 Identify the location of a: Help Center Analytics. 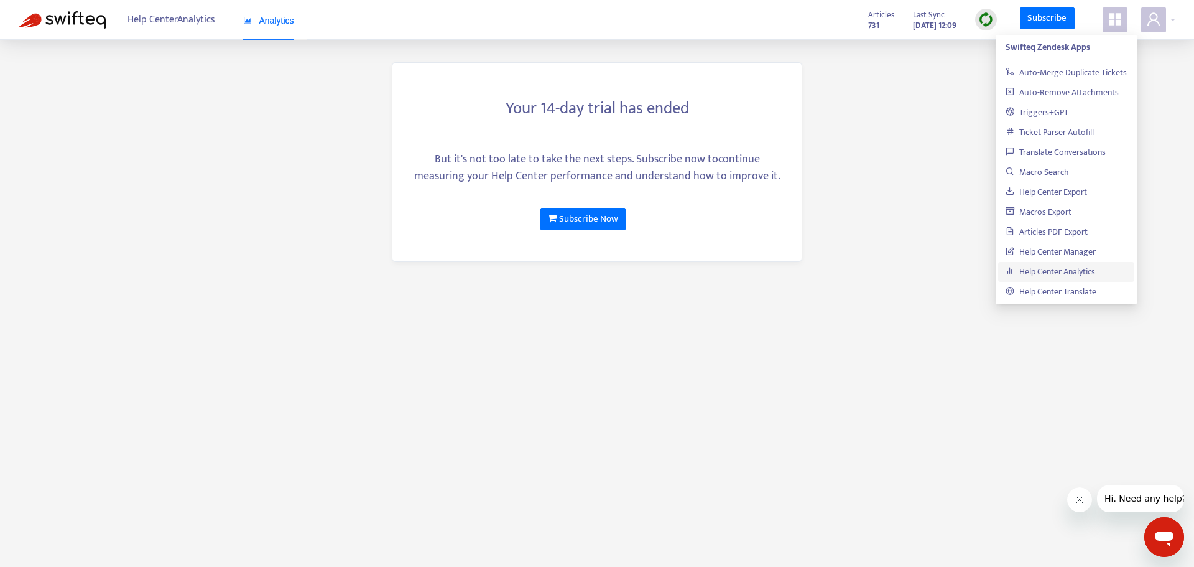
(1051, 271).